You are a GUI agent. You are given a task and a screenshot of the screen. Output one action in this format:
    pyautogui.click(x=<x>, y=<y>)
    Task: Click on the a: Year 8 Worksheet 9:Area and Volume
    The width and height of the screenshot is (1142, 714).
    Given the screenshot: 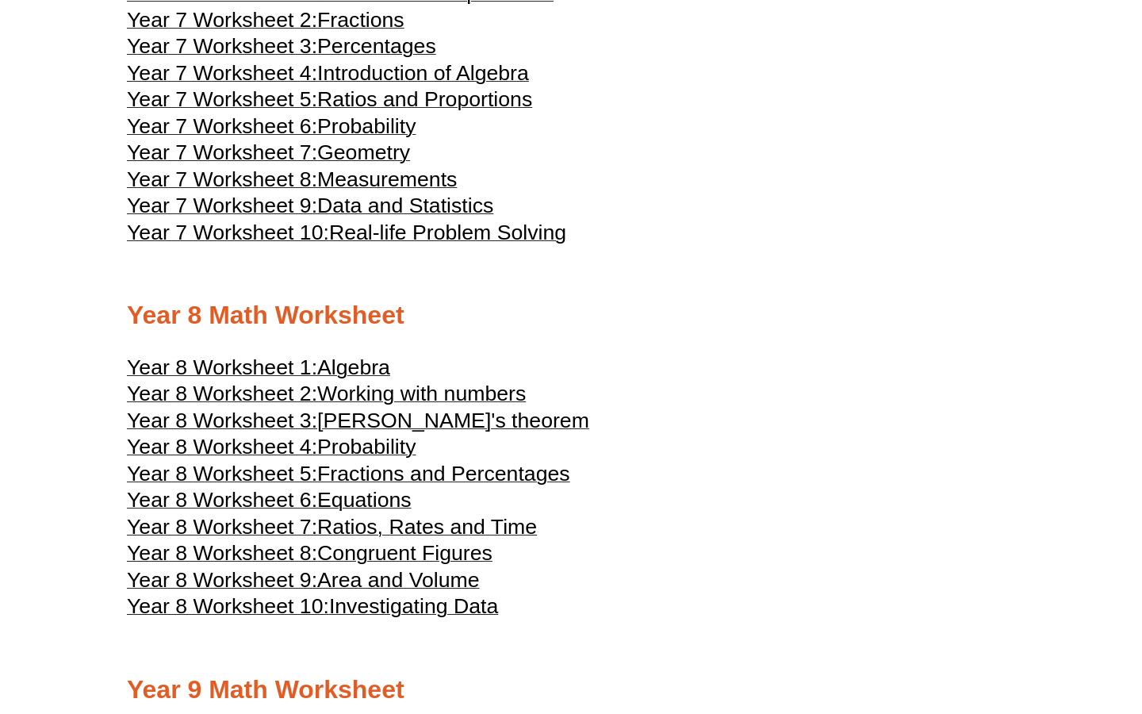 What is the action you would take?
    pyautogui.click(x=303, y=583)
    